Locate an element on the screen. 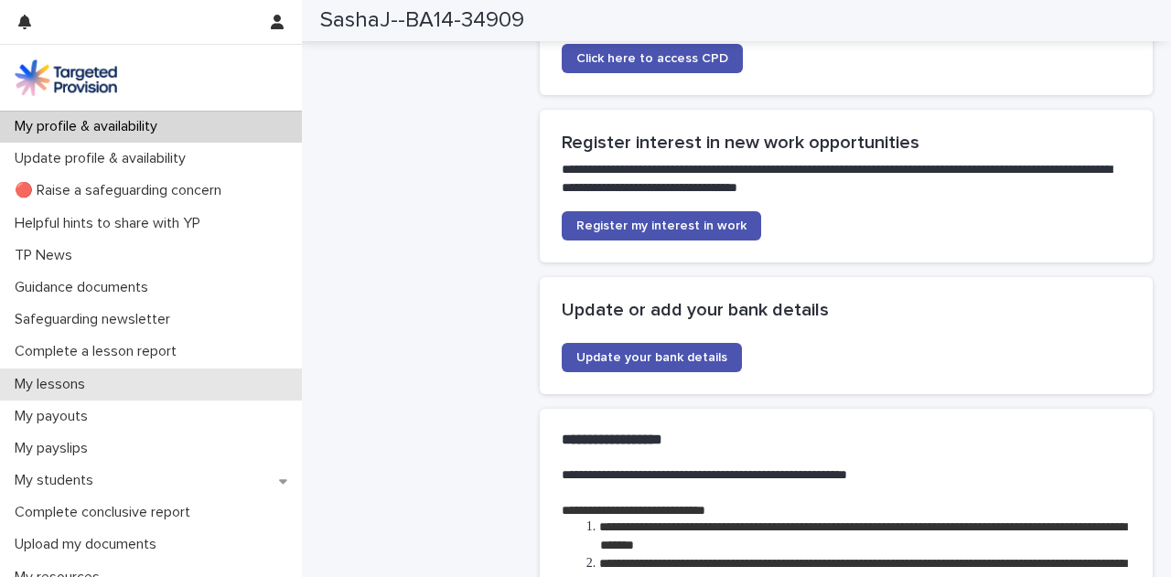 The width and height of the screenshot is (1171, 577). p: My profile & availability is located at coordinates (90, 126).